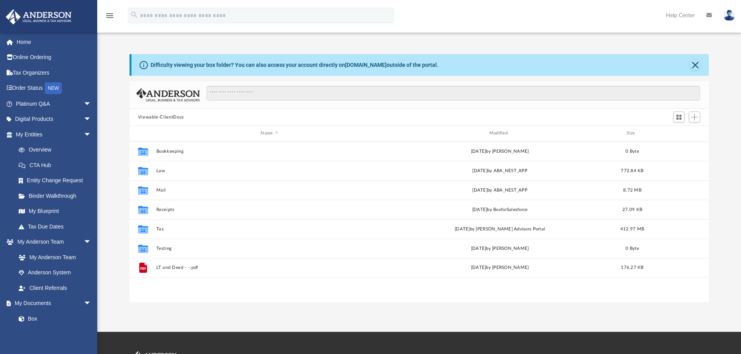 The width and height of the screenshot is (741, 354). I want to click on a: Digital Productsarrow_drop_down, so click(54, 119).